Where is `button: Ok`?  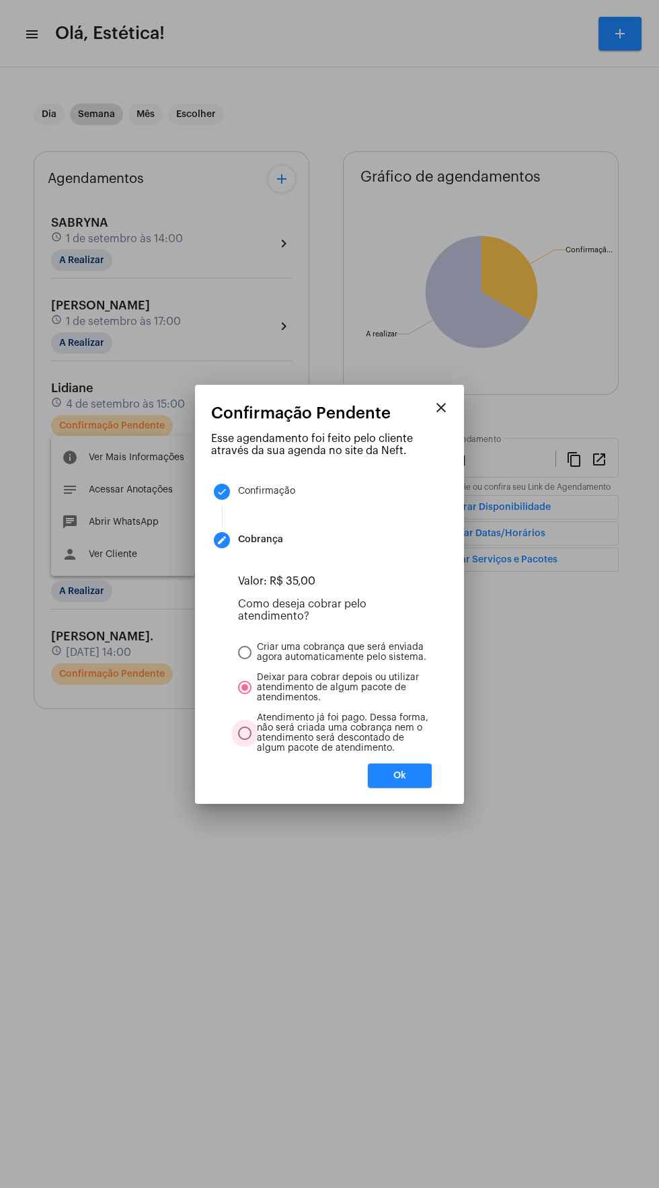
button: Ok is located at coordinates (400, 776).